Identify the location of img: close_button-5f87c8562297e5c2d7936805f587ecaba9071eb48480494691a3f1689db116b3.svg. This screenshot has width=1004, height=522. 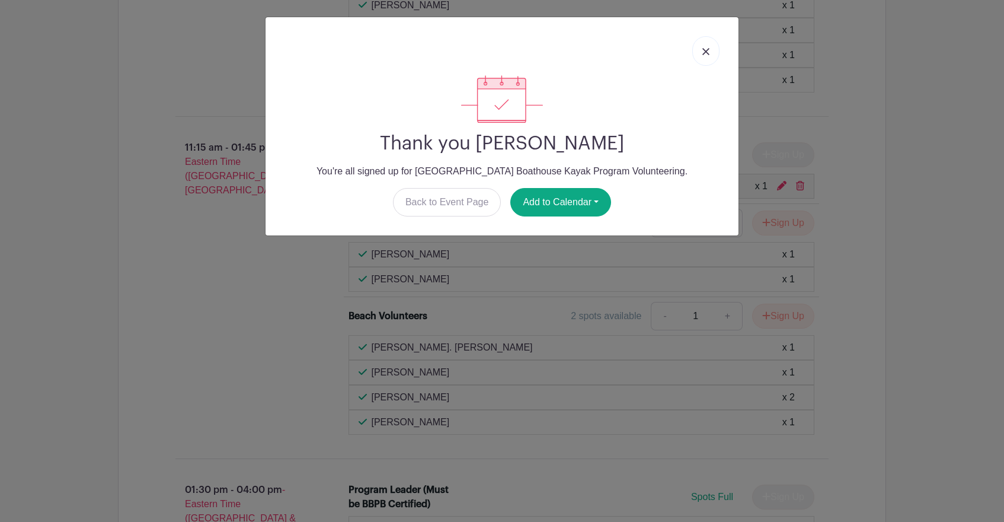
(706, 52).